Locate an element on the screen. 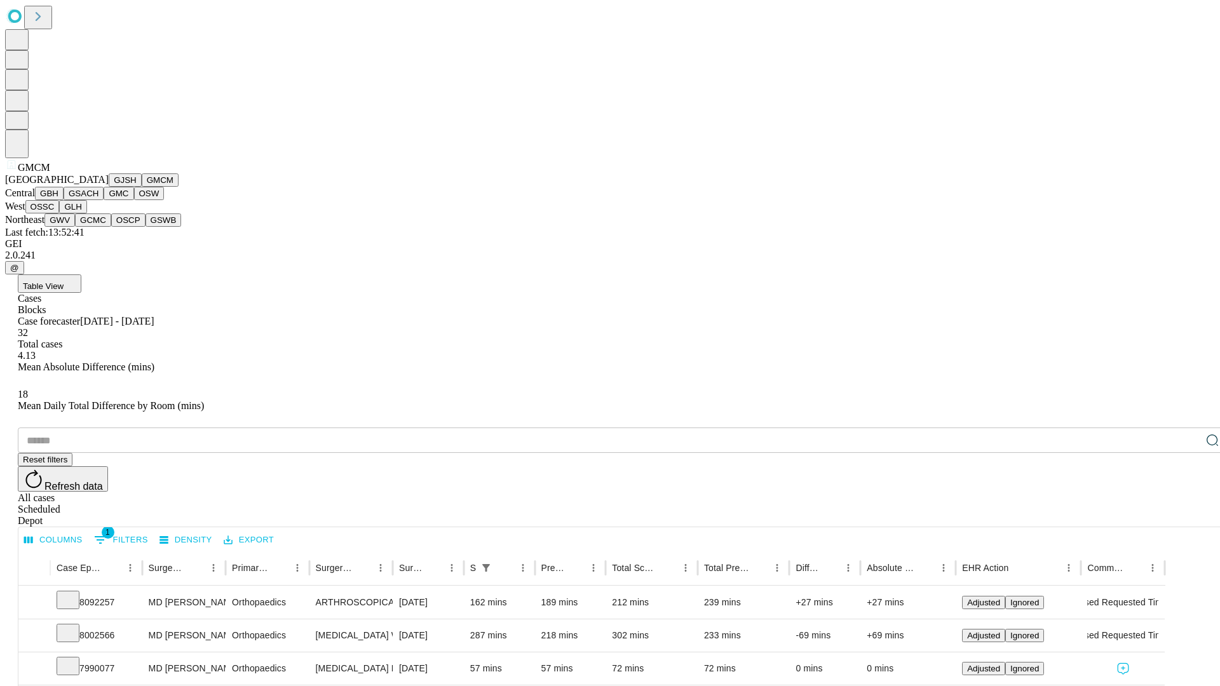 This screenshot has width=1220, height=686. div: +27 mins is located at coordinates (825, 603).